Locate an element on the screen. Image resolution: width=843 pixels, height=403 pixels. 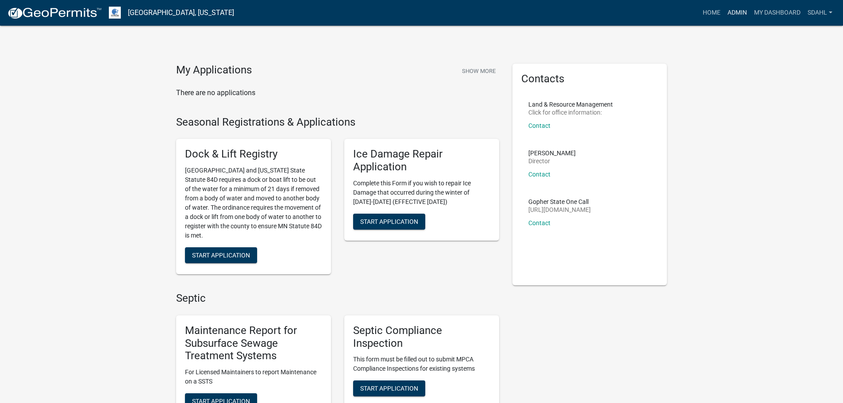
a: Home is located at coordinates (712, 13).